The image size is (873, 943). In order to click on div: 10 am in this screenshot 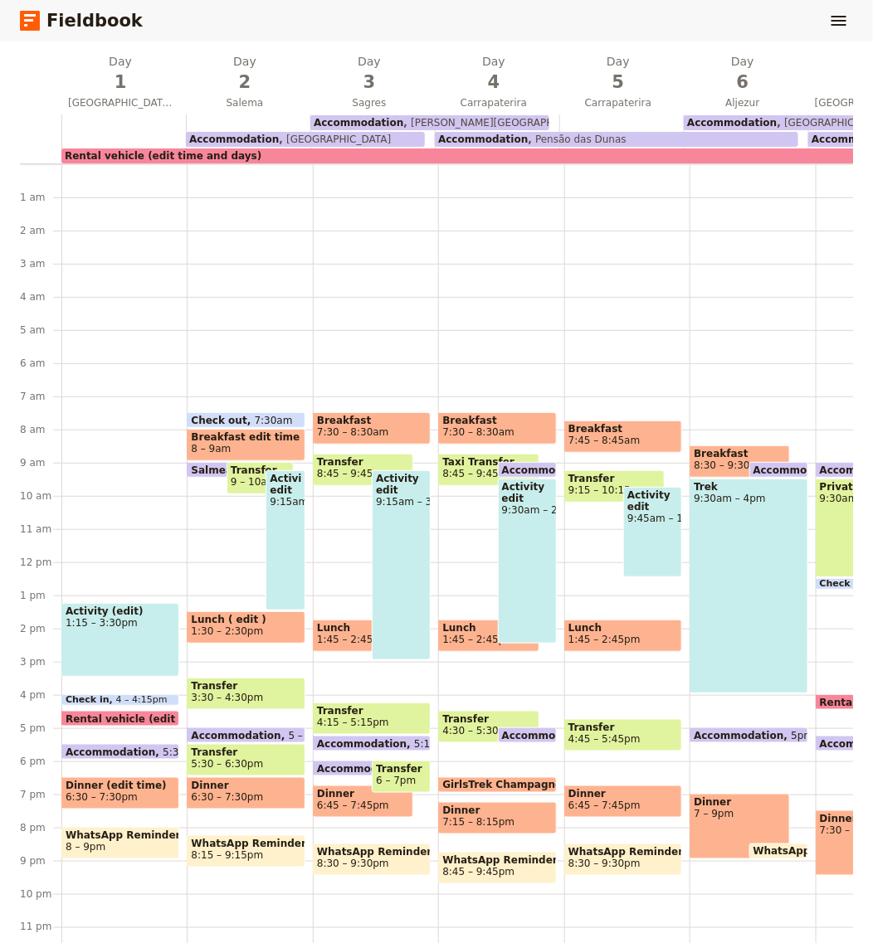, I will do `click(41, 496)`.